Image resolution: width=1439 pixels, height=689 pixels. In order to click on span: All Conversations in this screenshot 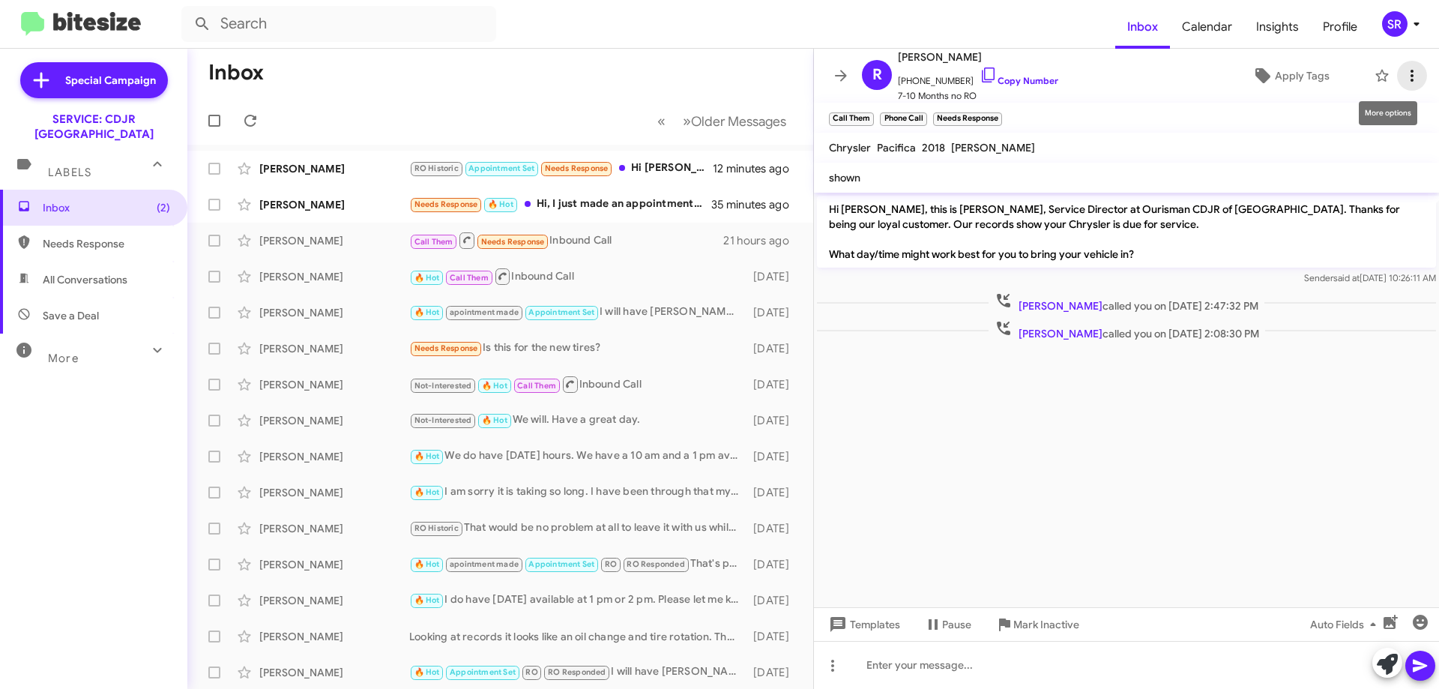, I will do `click(85, 280)`.